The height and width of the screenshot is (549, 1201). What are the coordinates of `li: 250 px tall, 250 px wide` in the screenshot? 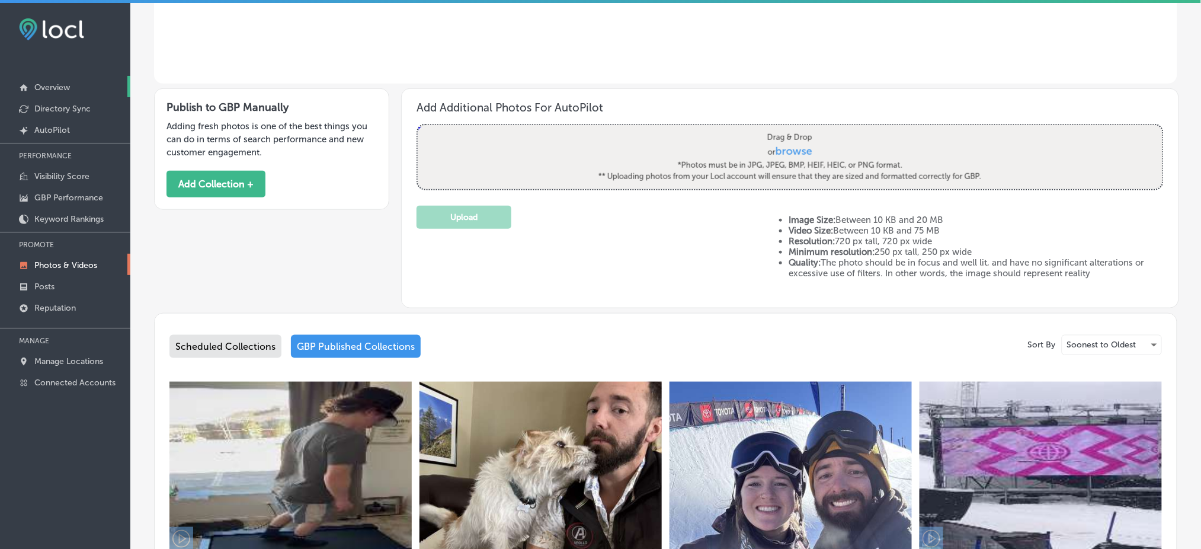 It's located at (976, 252).